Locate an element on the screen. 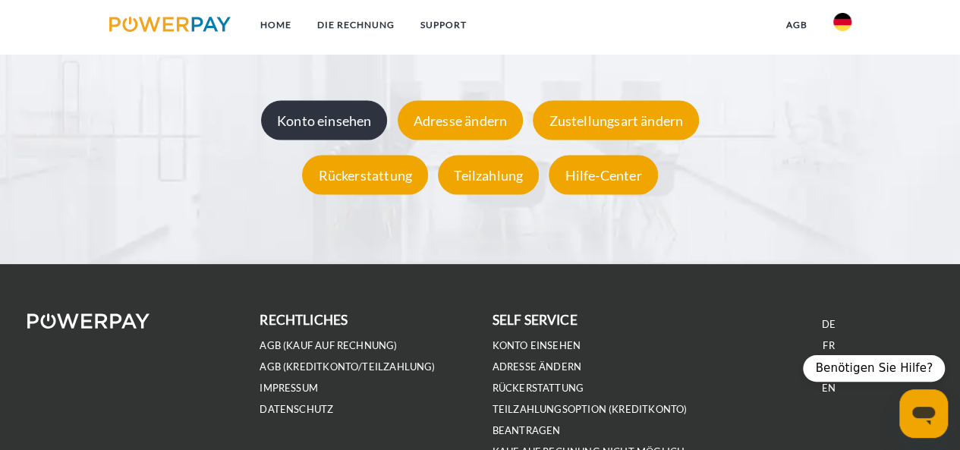 This screenshot has height=450, width=960. a: FR is located at coordinates (828, 345).